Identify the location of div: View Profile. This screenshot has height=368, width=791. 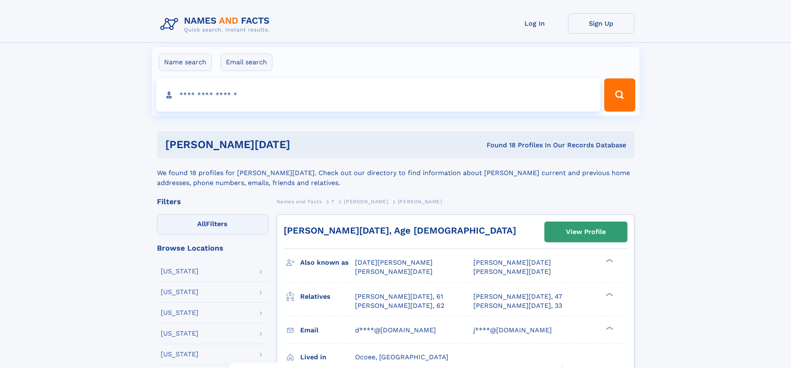
(586, 232).